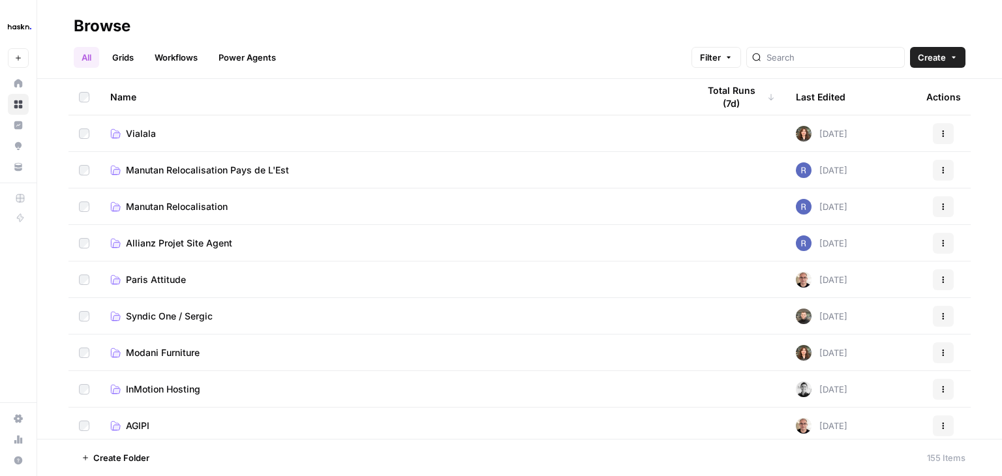 This screenshot has height=476, width=1002. I want to click on span: Filter, so click(710, 57).